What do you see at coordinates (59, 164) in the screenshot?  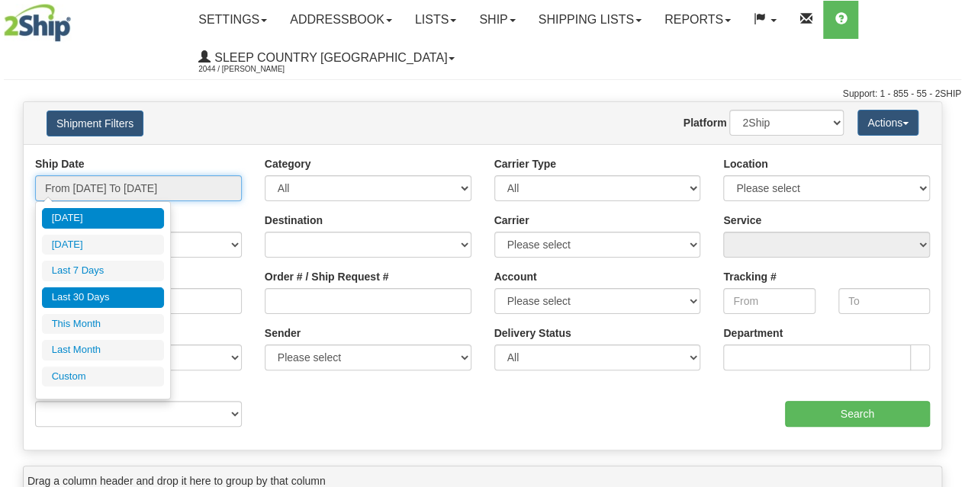 I see `label: Ship Date` at bounding box center [59, 164].